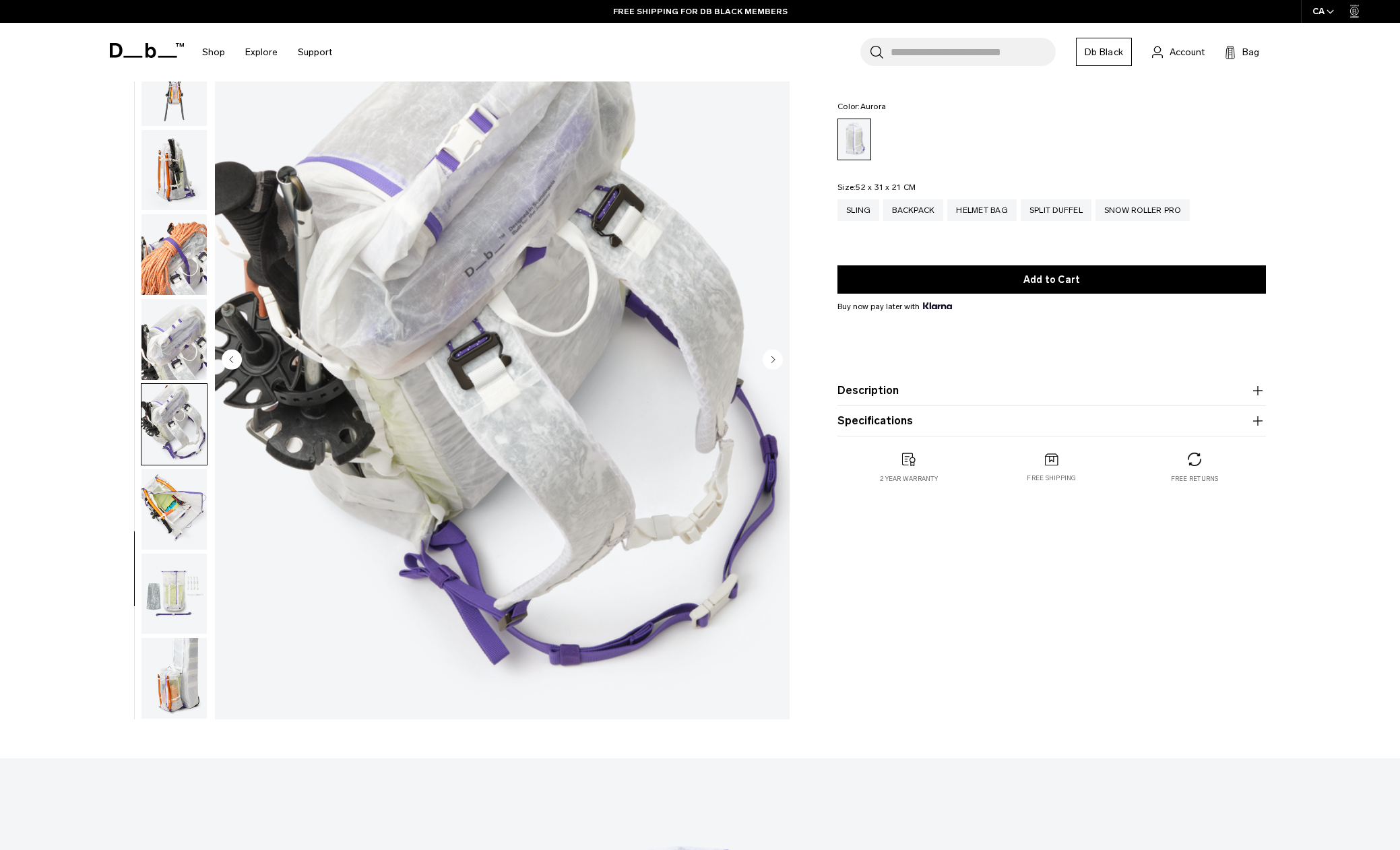 This screenshot has width=1400, height=850. What do you see at coordinates (173, 171) in the screenshot?
I see `button: Weigh_Lighter_Backpack_25L_10.png` at bounding box center [173, 171].